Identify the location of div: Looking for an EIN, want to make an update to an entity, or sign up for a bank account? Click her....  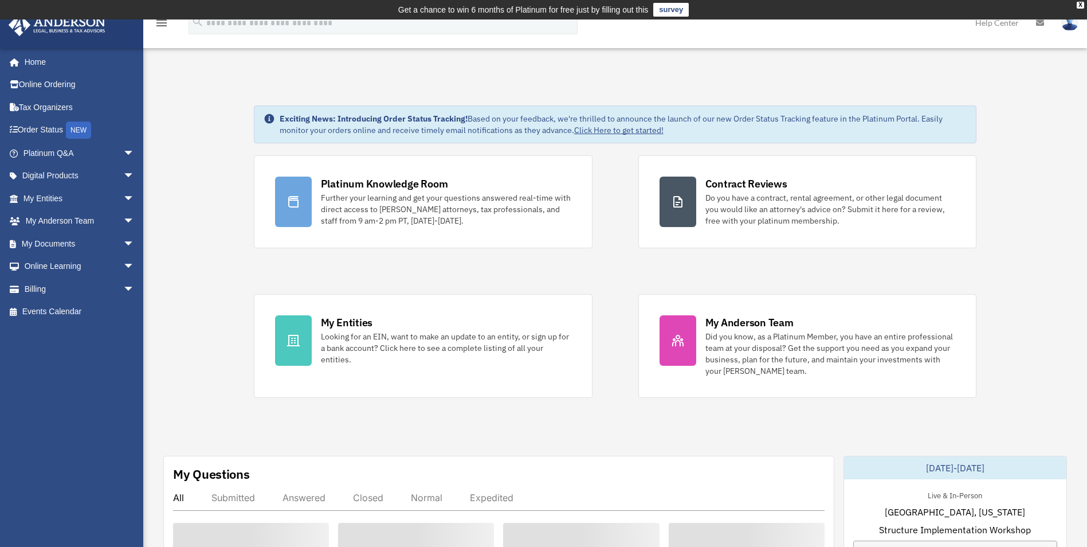
(446, 348).